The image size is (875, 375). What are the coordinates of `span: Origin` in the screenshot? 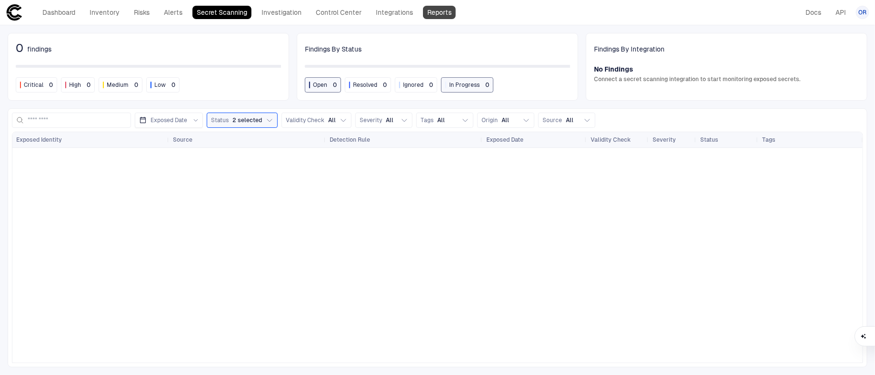 It's located at (490, 120).